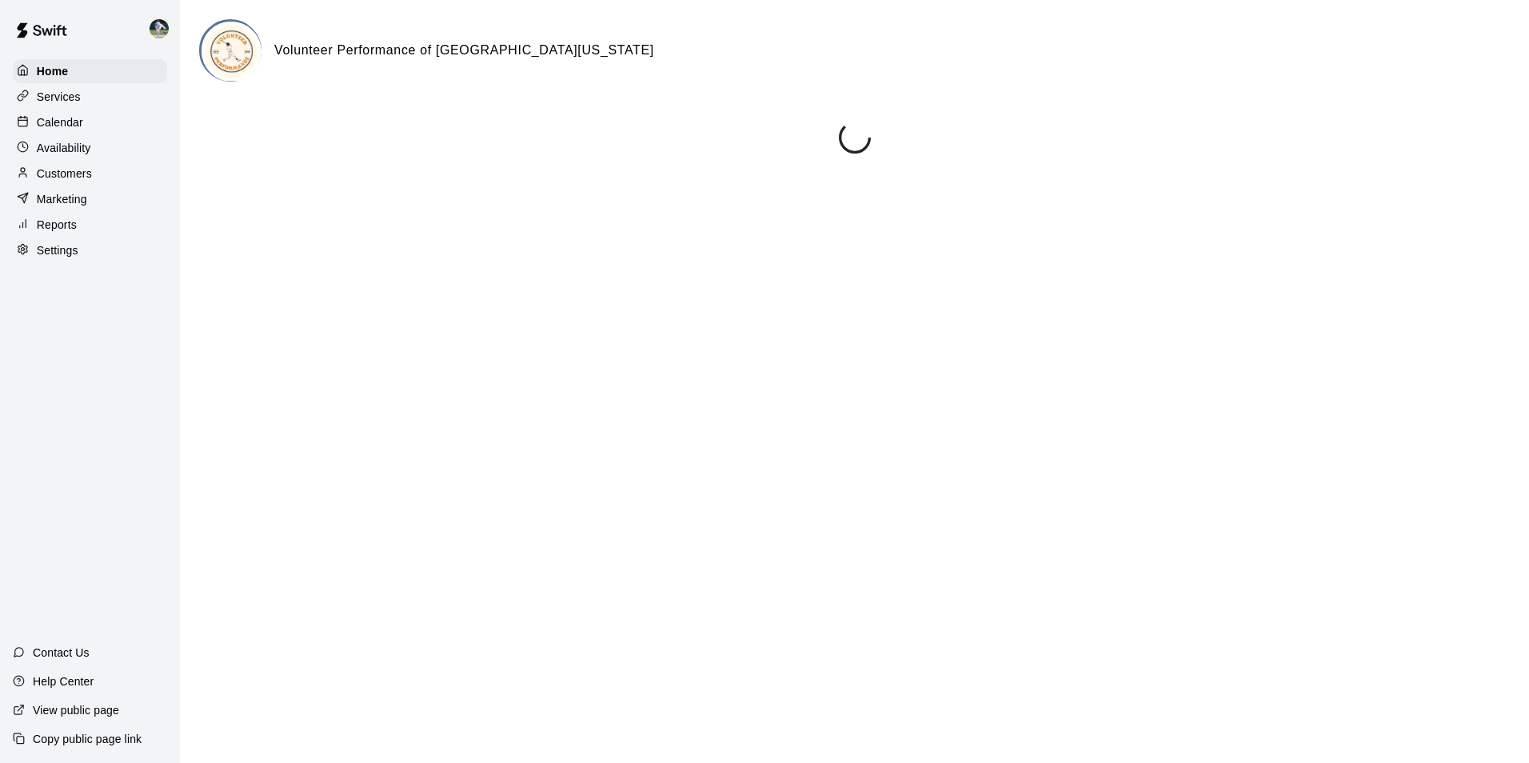 The height and width of the screenshot is (763, 1529). I want to click on img: Volunteer Performance of East Tennessee logo, so click(231, 51).